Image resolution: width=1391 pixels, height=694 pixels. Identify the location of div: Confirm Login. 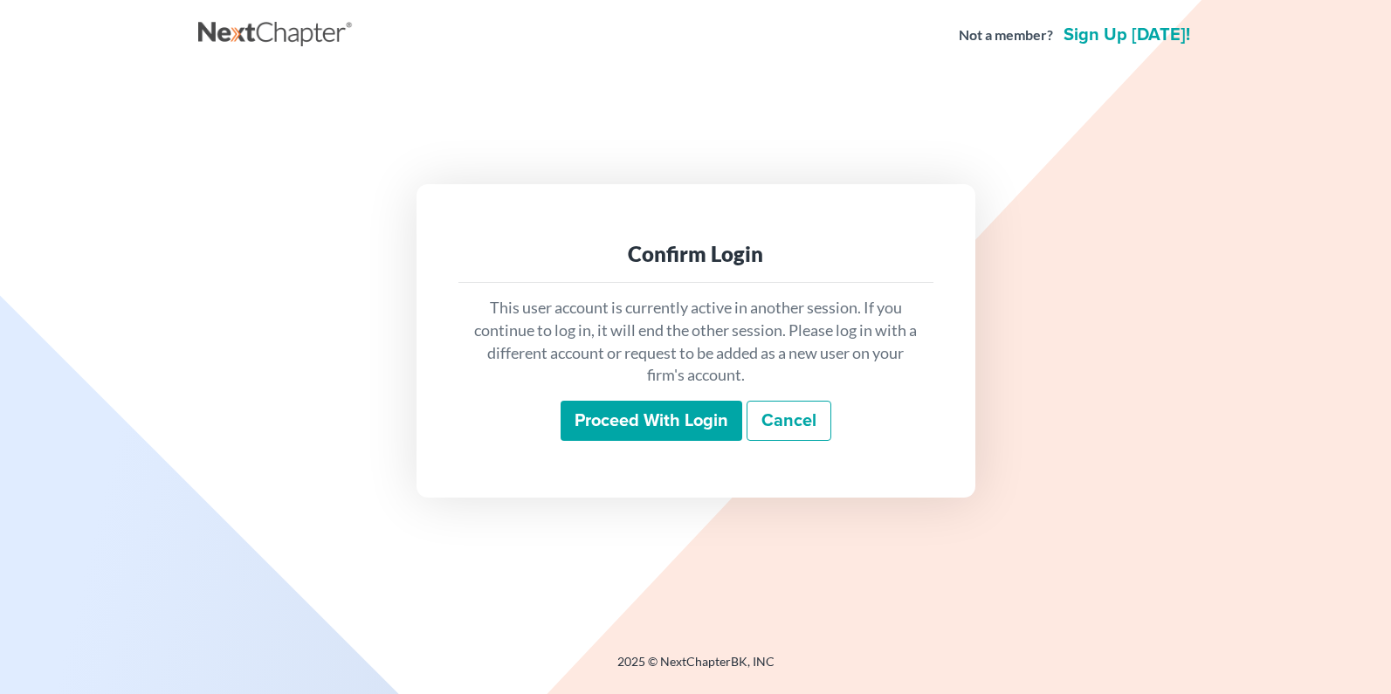
(696, 254).